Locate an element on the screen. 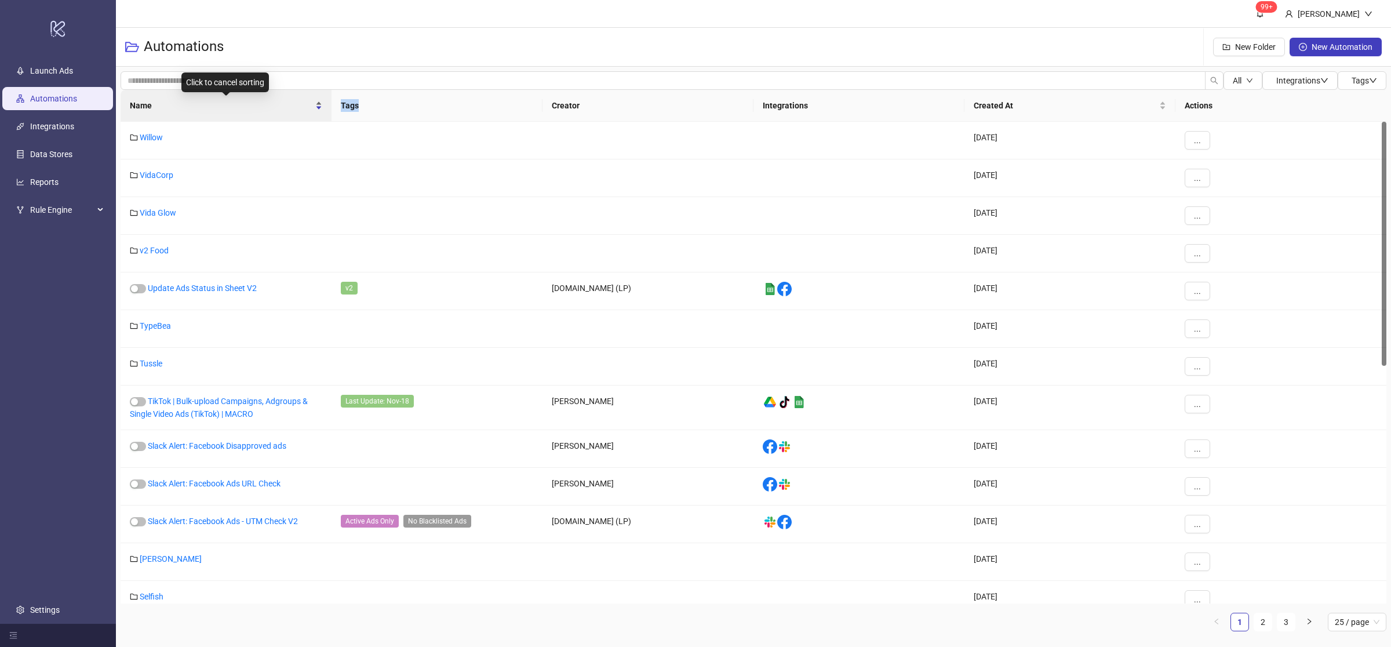 The image size is (1391, 647). div: Page Size is located at coordinates (1357, 622).